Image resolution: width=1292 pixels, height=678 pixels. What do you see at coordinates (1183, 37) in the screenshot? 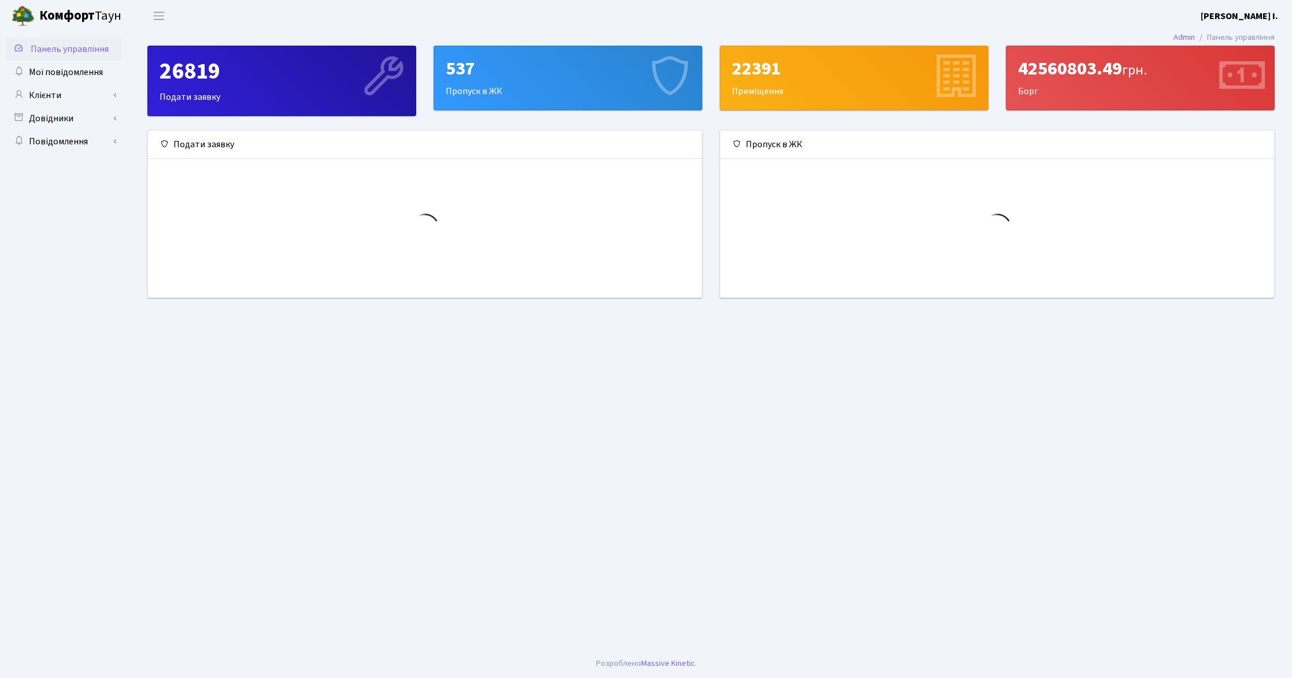
I see `a: Admin` at bounding box center [1183, 37].